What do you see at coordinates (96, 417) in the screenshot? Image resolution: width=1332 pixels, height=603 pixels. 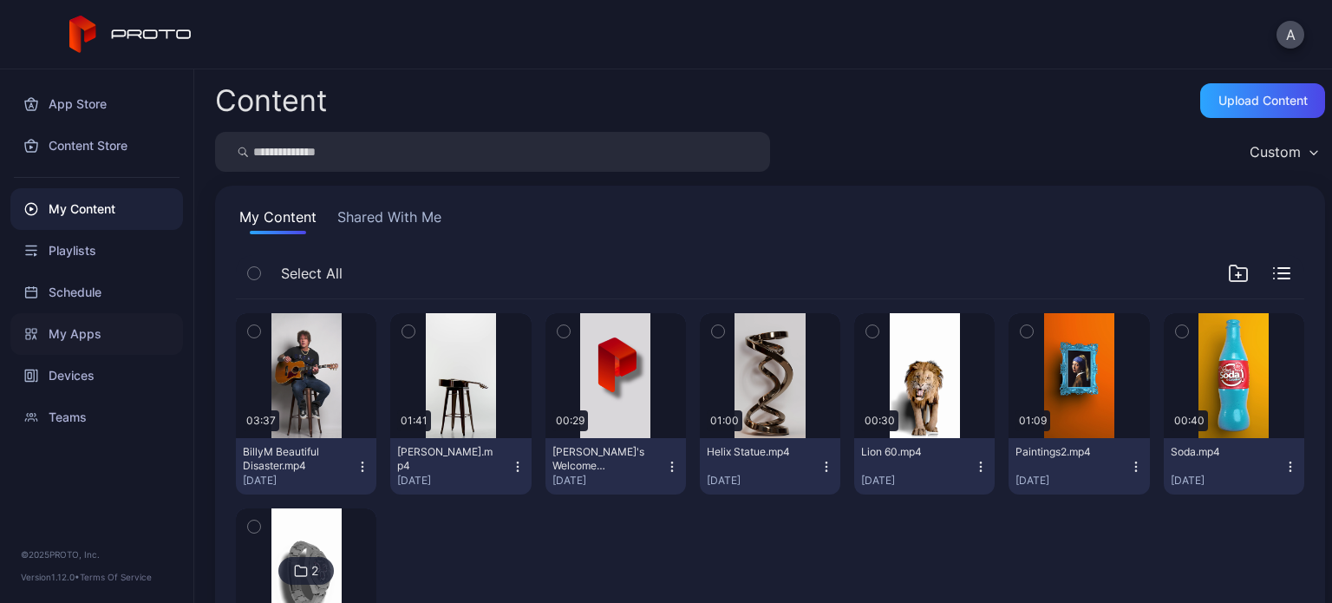 I see `a: Teams` at bounding box center [96, 417].